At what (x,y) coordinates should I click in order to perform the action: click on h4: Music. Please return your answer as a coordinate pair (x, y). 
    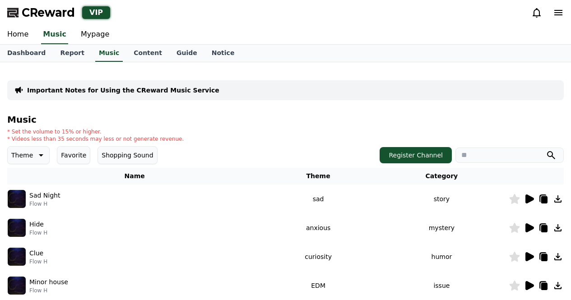
    Looking at the image, I should click on (285, 120).